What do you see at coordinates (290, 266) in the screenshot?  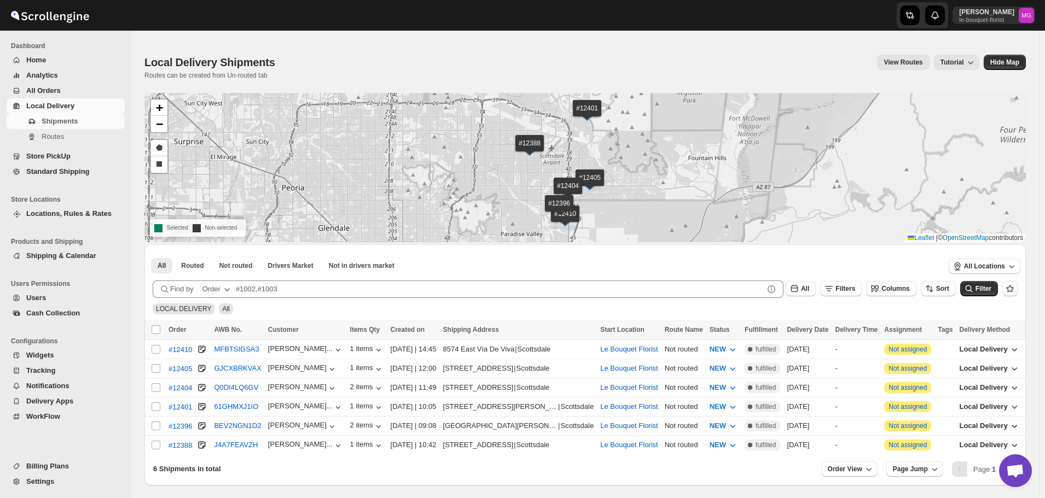 I see `span: Drivers Market` at bounding box center [290, 266].